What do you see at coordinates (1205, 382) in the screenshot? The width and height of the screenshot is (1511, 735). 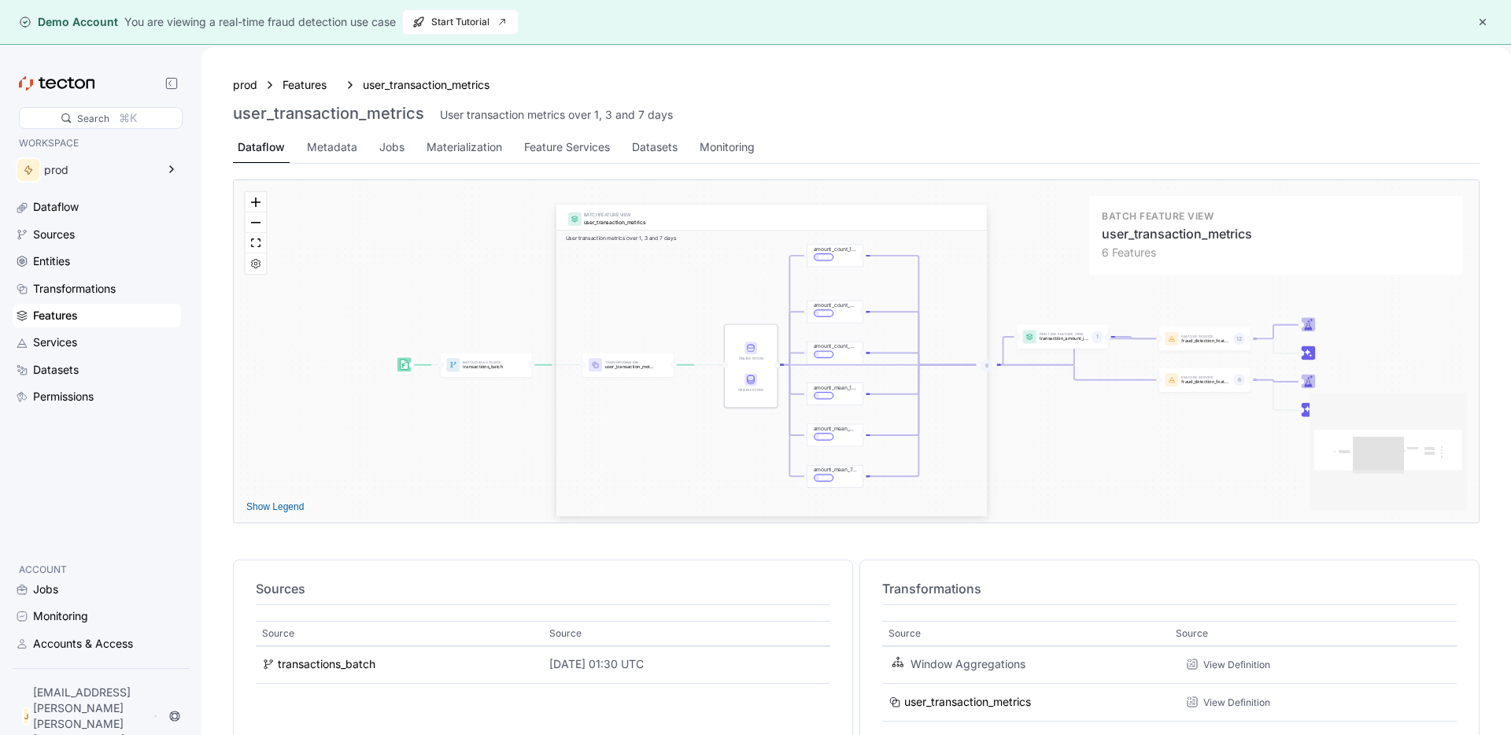 I see `p: fraud_detection_feature_service` at bounding box center [1205, 382].